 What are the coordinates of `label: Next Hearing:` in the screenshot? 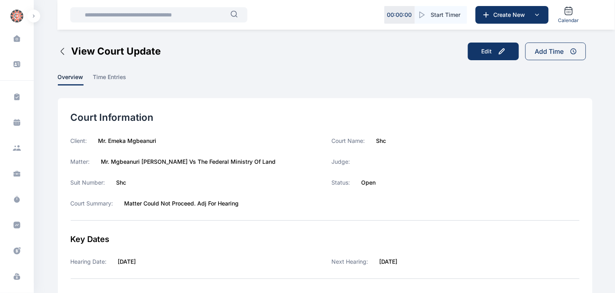 It's located at (349, 262).